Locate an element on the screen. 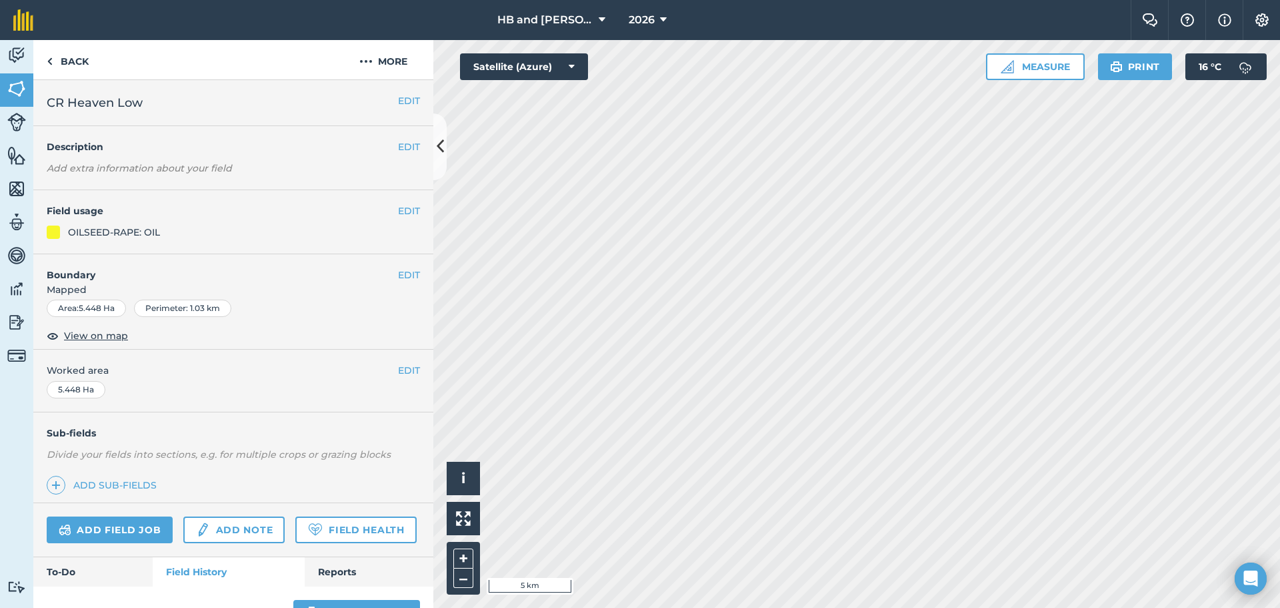 Image resolution: width=1280 pixels, height=608 pixels. a: Field History is located at coordinates (228, 572).